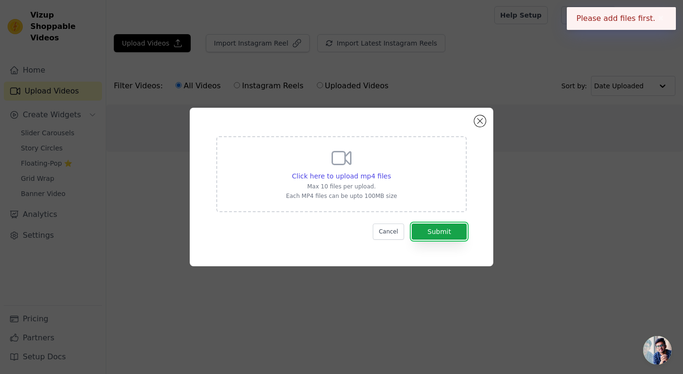  I want to click on button: Close, so click(661, 18).